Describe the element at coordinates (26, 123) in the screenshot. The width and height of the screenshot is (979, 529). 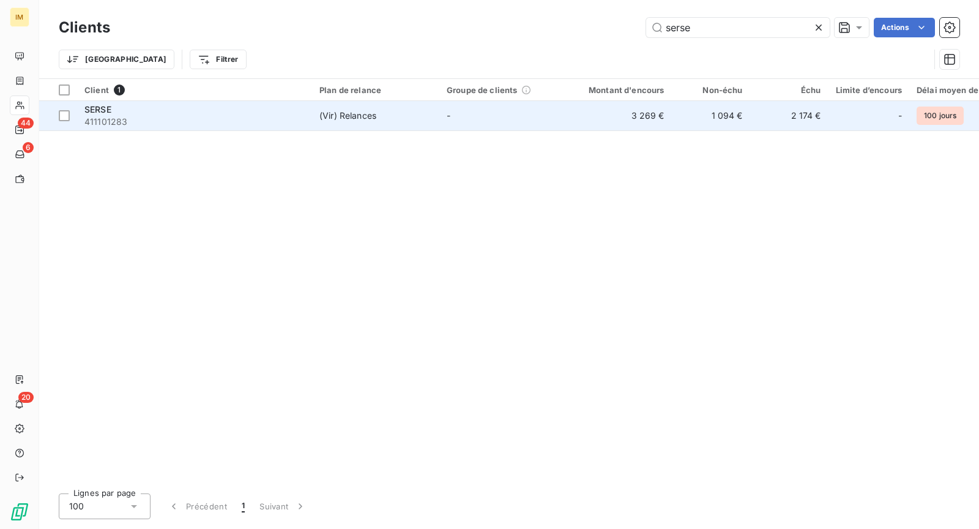
I see `span: 44` at that location.